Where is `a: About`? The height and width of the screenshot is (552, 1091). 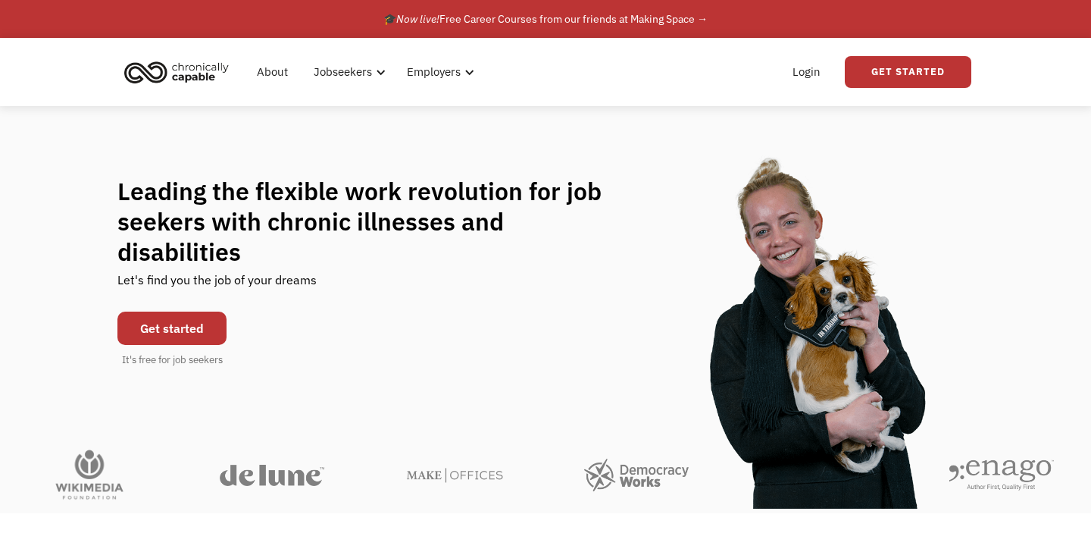
a: About is located at coordinates (272, 72).